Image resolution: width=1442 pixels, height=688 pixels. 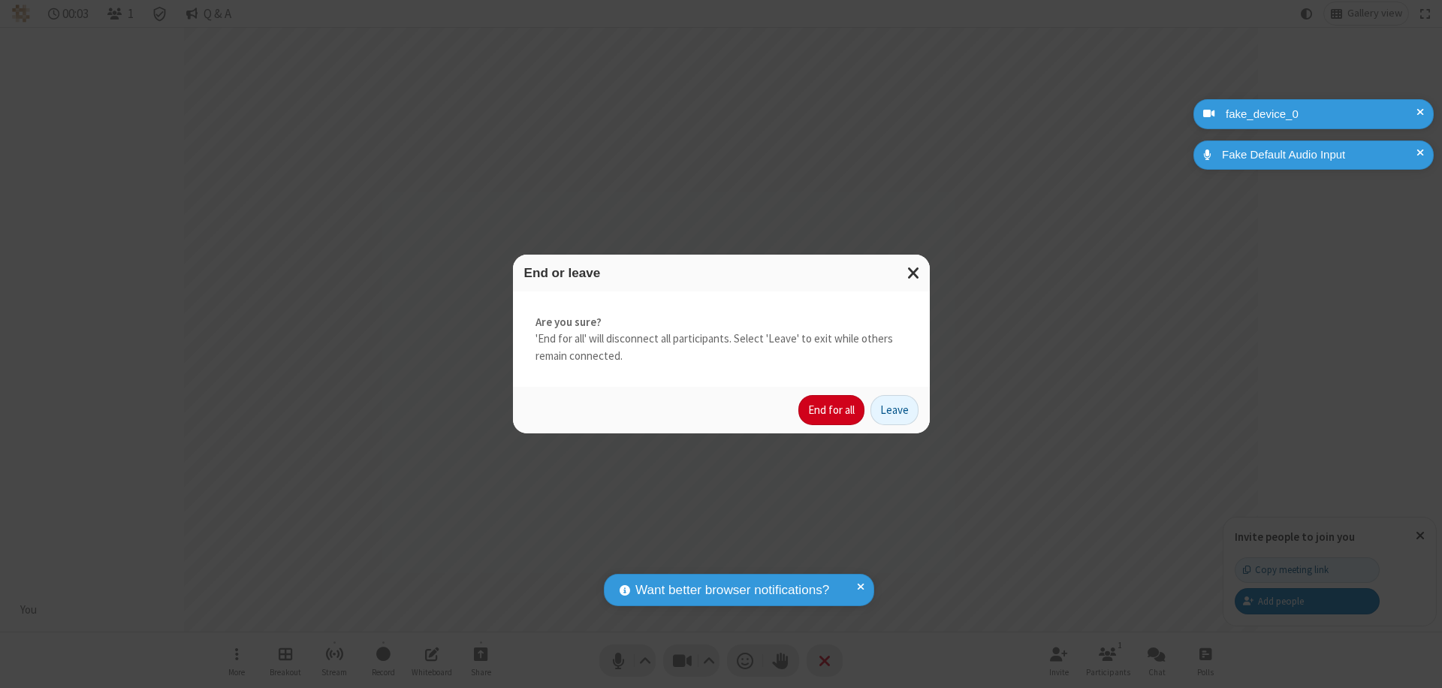 I want to click on div: 'End for all' will disconnect all participants. Select 'Leave' to exit while others remain connec..., so click(x=721, y=339).